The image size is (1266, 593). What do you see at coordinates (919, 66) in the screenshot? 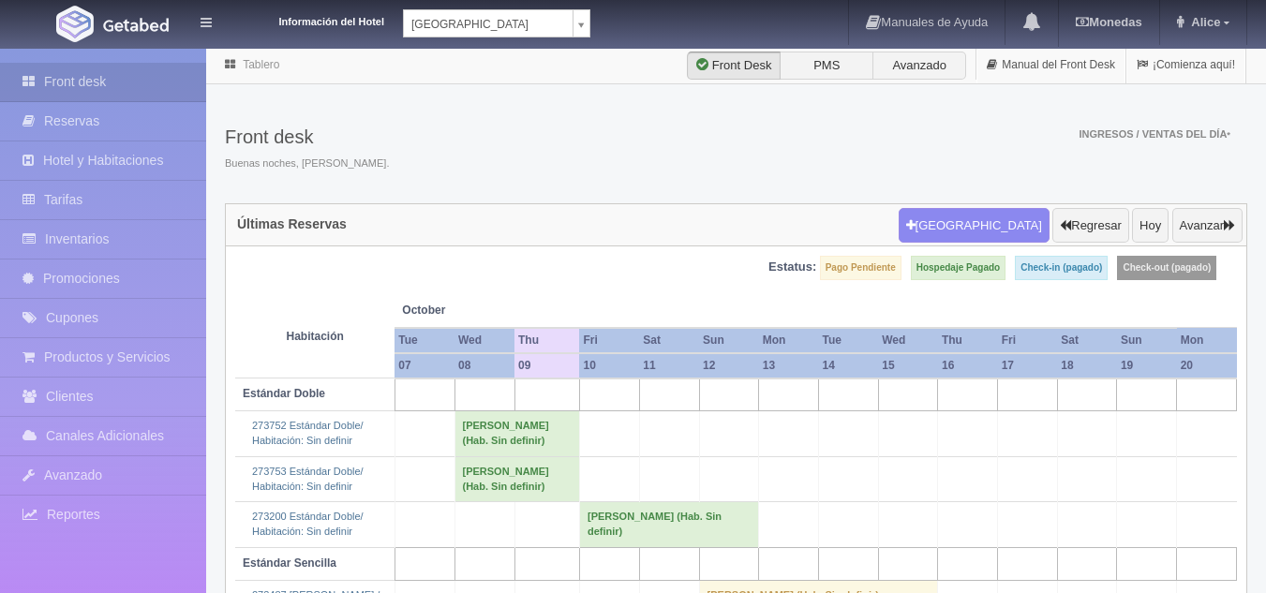
I see `label: Avanzado` at bounding box center [919, 66].